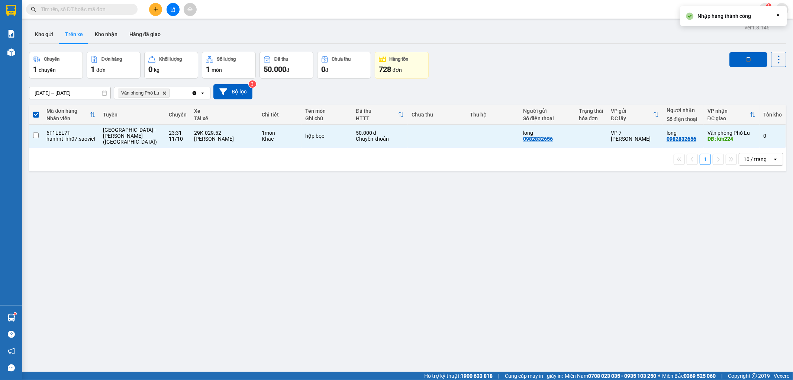  What do you see at coordinates (217, 70) in the screenshot?
I see `span: món` at bounding box center [217, 70].